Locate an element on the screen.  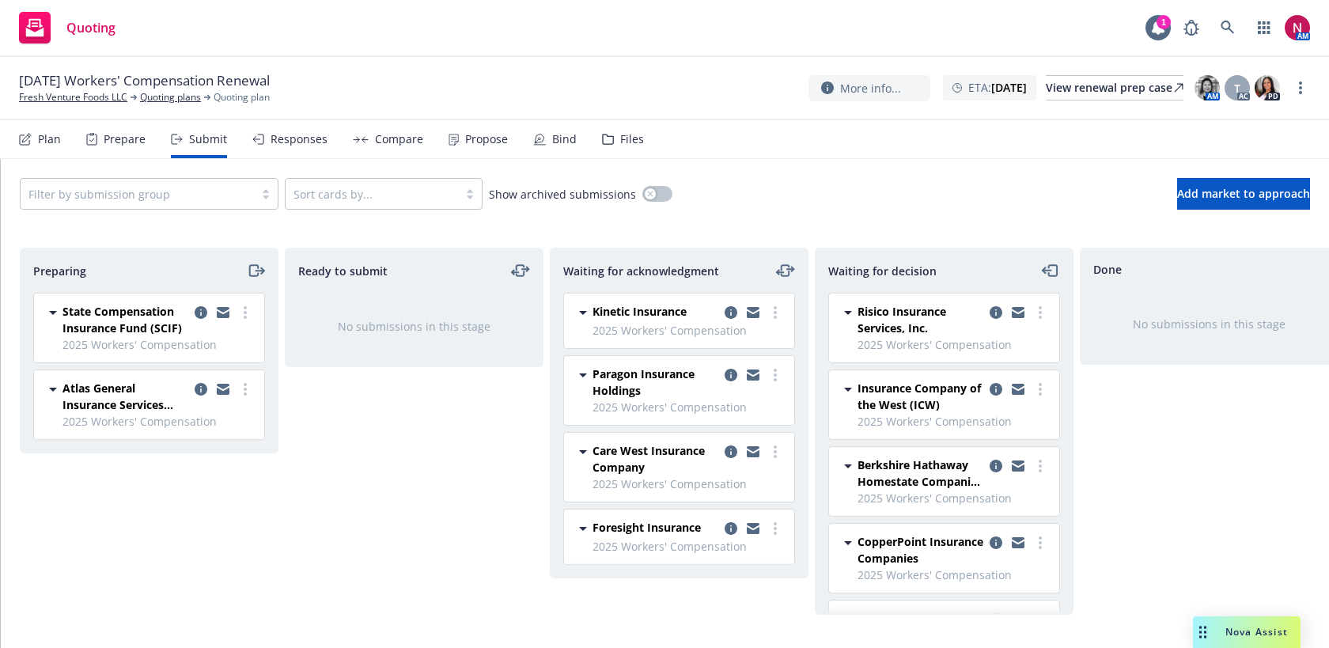
span: Add market to approach is located at coordinates (1243, 193).